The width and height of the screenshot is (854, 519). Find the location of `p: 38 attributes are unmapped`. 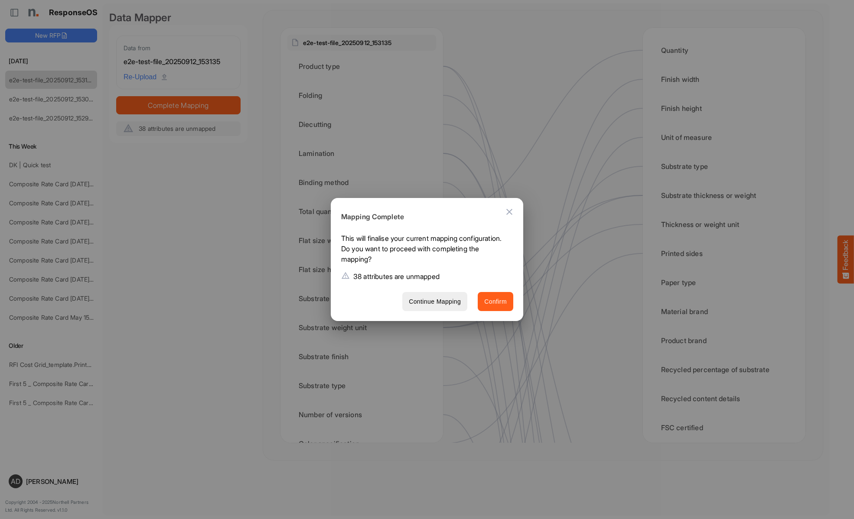

p: 38 attributes are unmapped is located at coordinates (396, 277).